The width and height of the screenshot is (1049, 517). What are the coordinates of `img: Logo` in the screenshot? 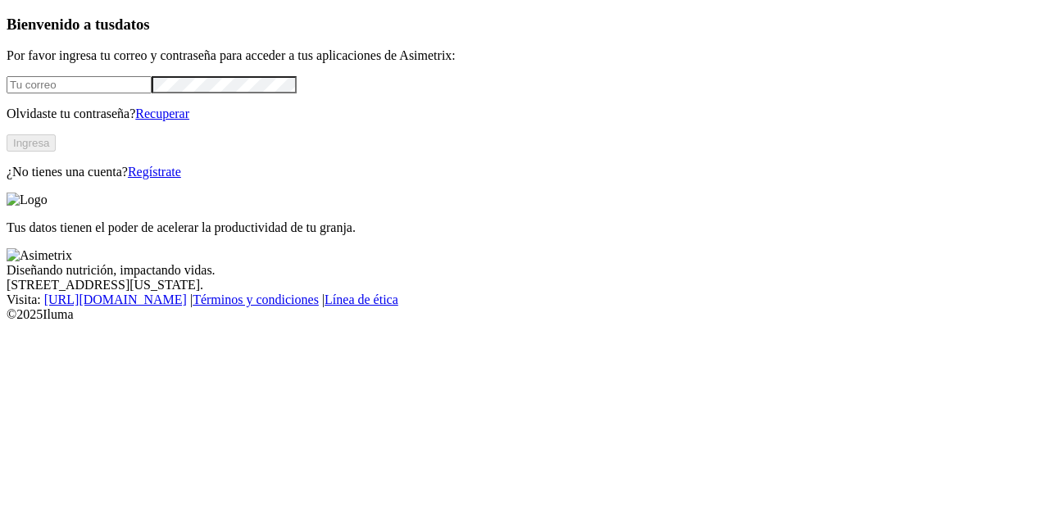 It's located at (27, 200).